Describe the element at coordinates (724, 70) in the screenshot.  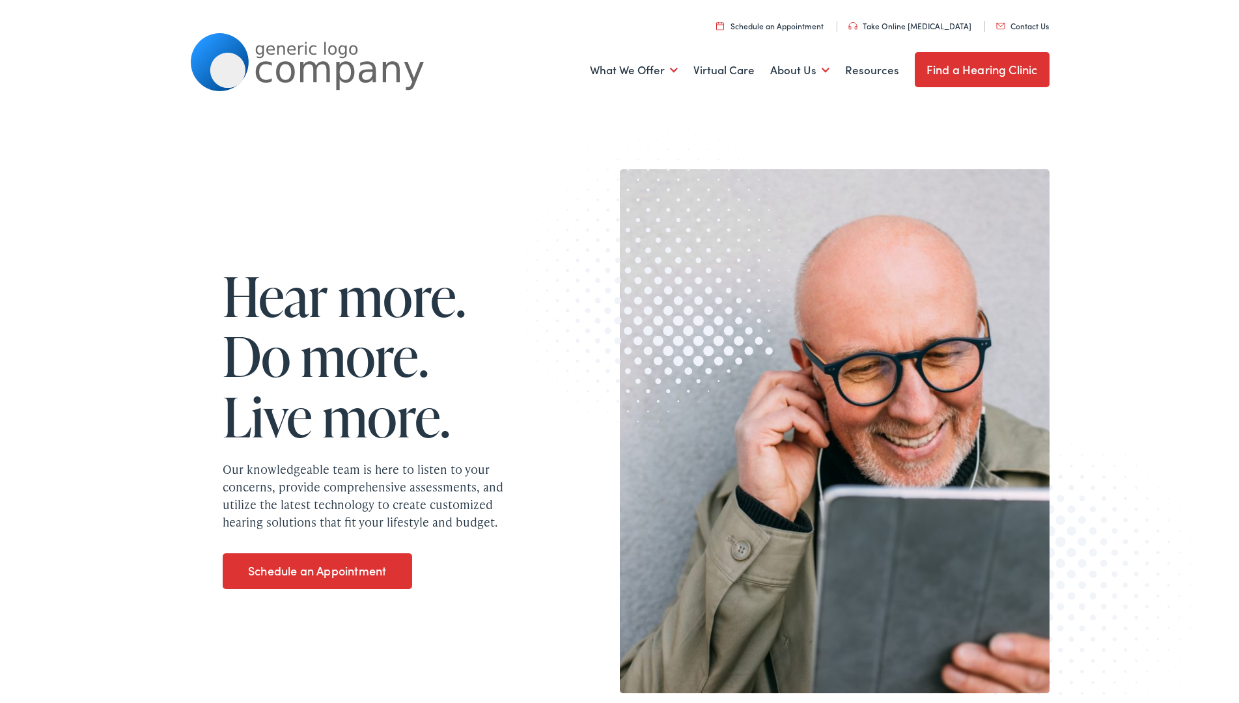
I see `a: Virtual Care` at that location.